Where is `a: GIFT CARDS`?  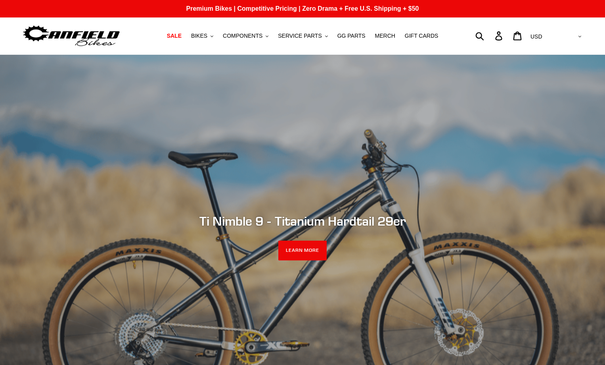
a: GIFT CARDS is located at coordinates (422, 36).